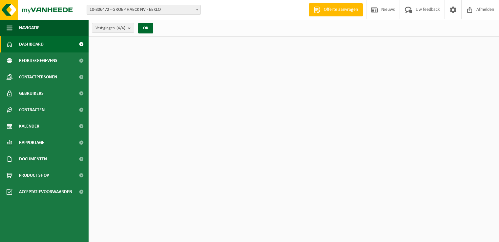 The image size is (499, 242). What do you see at coordinates (38, 77) in the screenshot?
I see `span: Contactpersonen` at bounding box center [38, 77].